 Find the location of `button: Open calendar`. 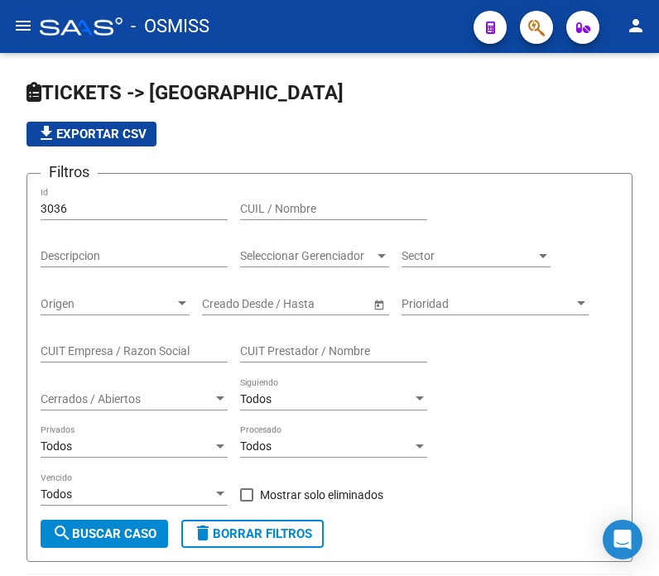

button: Open calendar is located at coordinates (378, 304).